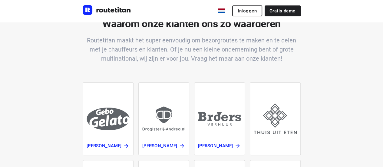  I want to click on span: Inloggen, so click(247, 11).